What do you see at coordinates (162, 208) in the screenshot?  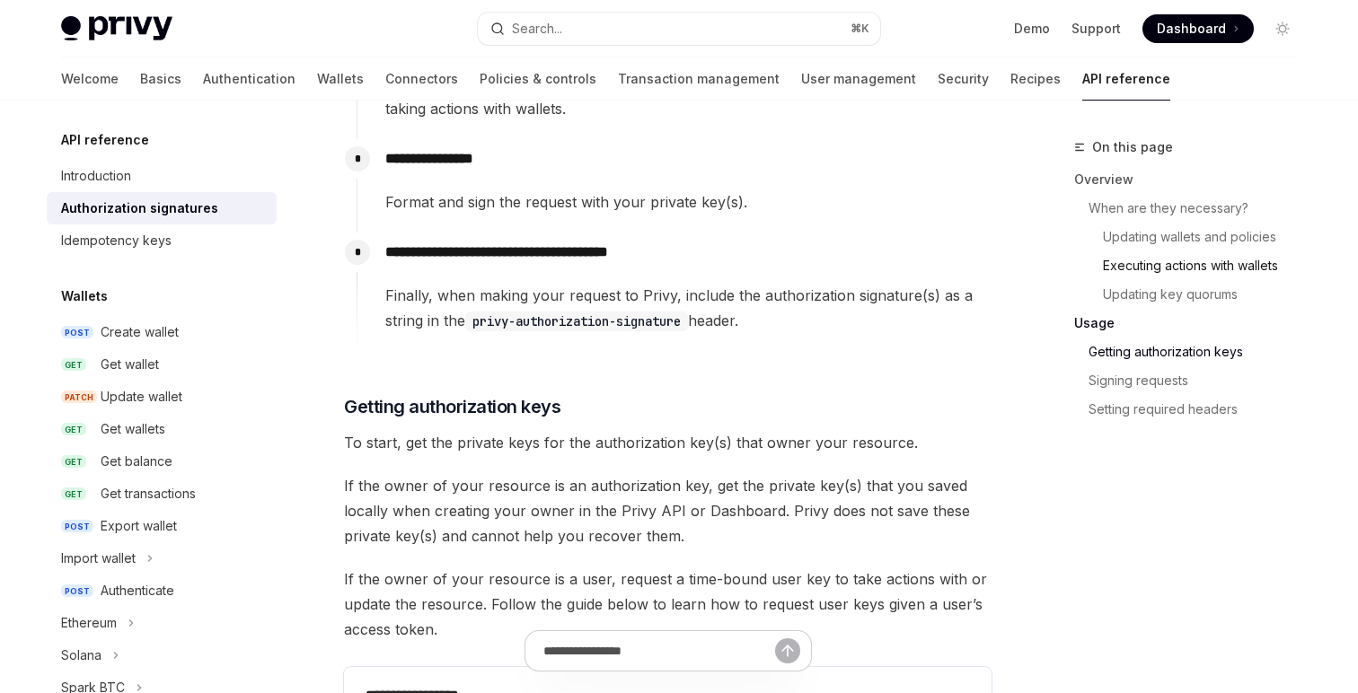 I see `a: Authorization signatures` at bounding box center [162, 208].